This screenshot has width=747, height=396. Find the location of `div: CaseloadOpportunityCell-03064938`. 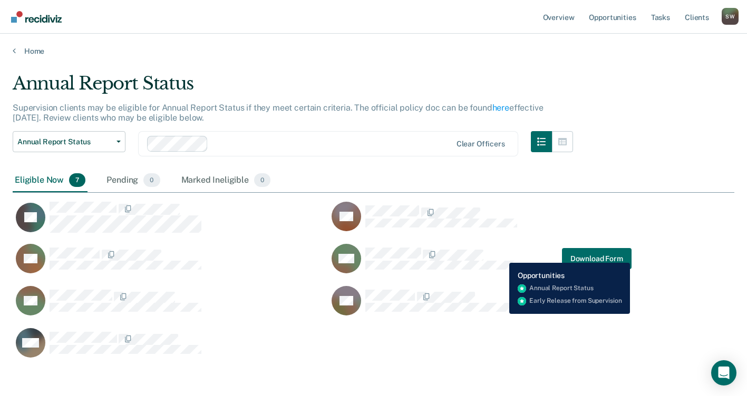

div: CaseloadOpportunityCell-03064938 is located at coordinates (170, 307).